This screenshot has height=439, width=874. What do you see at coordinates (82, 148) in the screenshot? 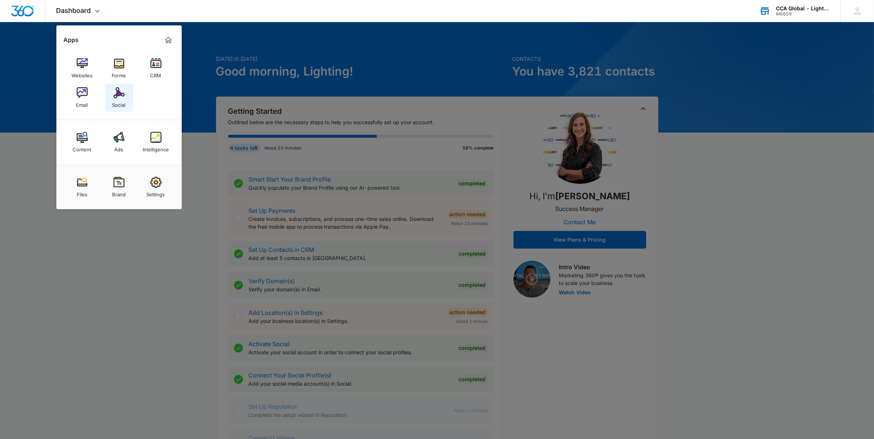
I see `div: Content` at bounding box center [82, 148].